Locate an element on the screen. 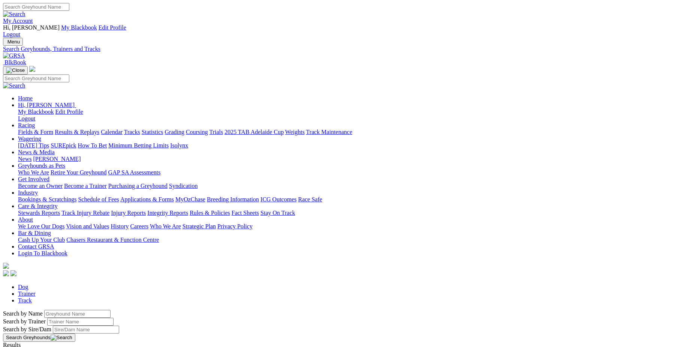 This screenshot has height=347, width=694. a: Track Maintenance is located at coordinates (329, 132).